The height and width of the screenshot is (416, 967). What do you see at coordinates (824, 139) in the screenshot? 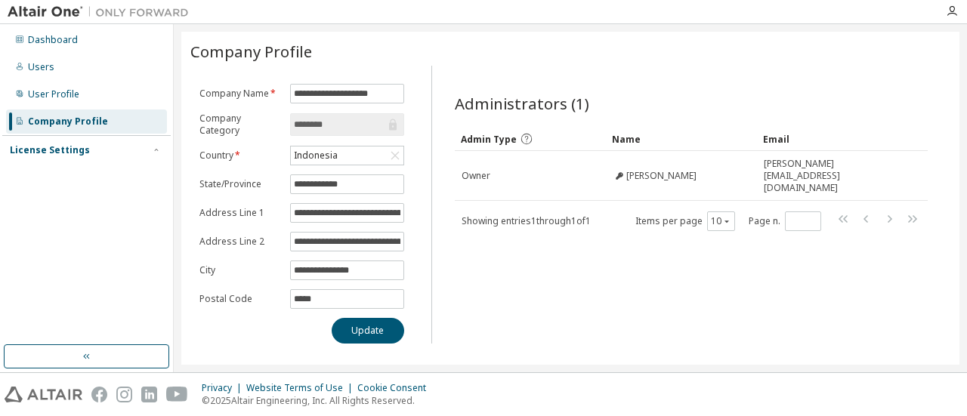
I see `div: Email` at bounding box center [824, 139].